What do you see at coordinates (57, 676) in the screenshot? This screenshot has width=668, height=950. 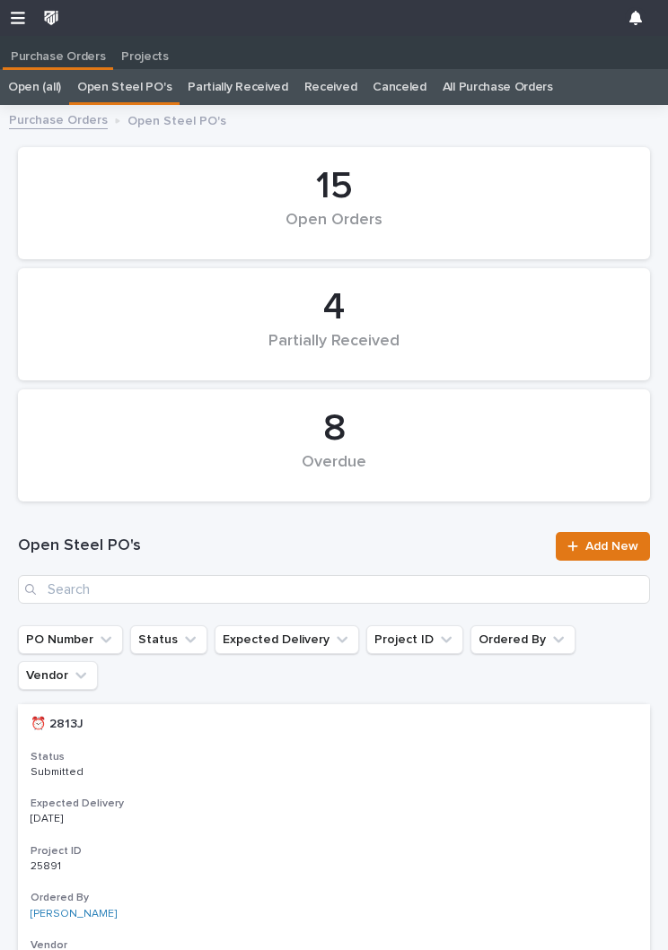 I see `button: Vendor` at bounding box center [57, 676].